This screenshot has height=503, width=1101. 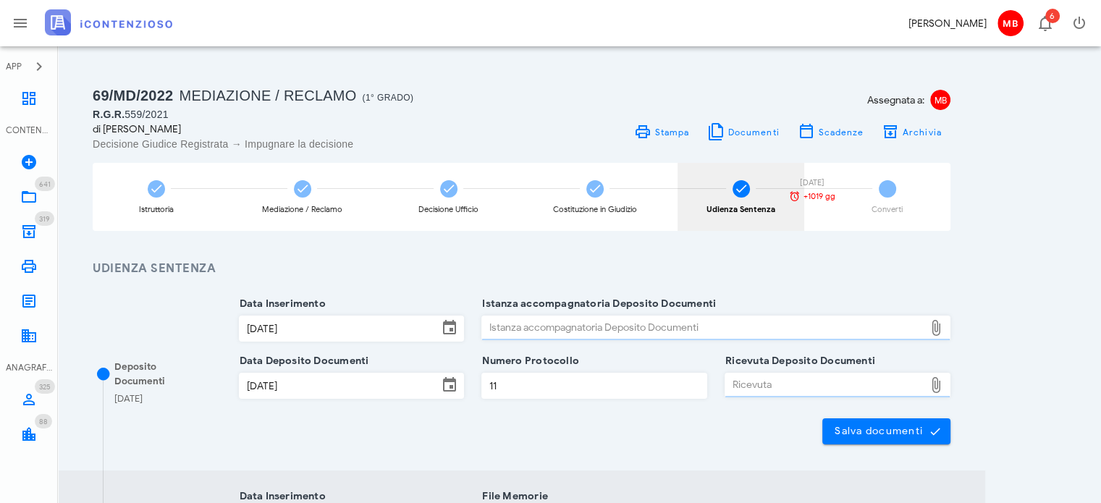 What do you see at coordinates (29, 130) in the screenshot?
I see `div: CONTENZIOSO` at bounding box center [29, 130].